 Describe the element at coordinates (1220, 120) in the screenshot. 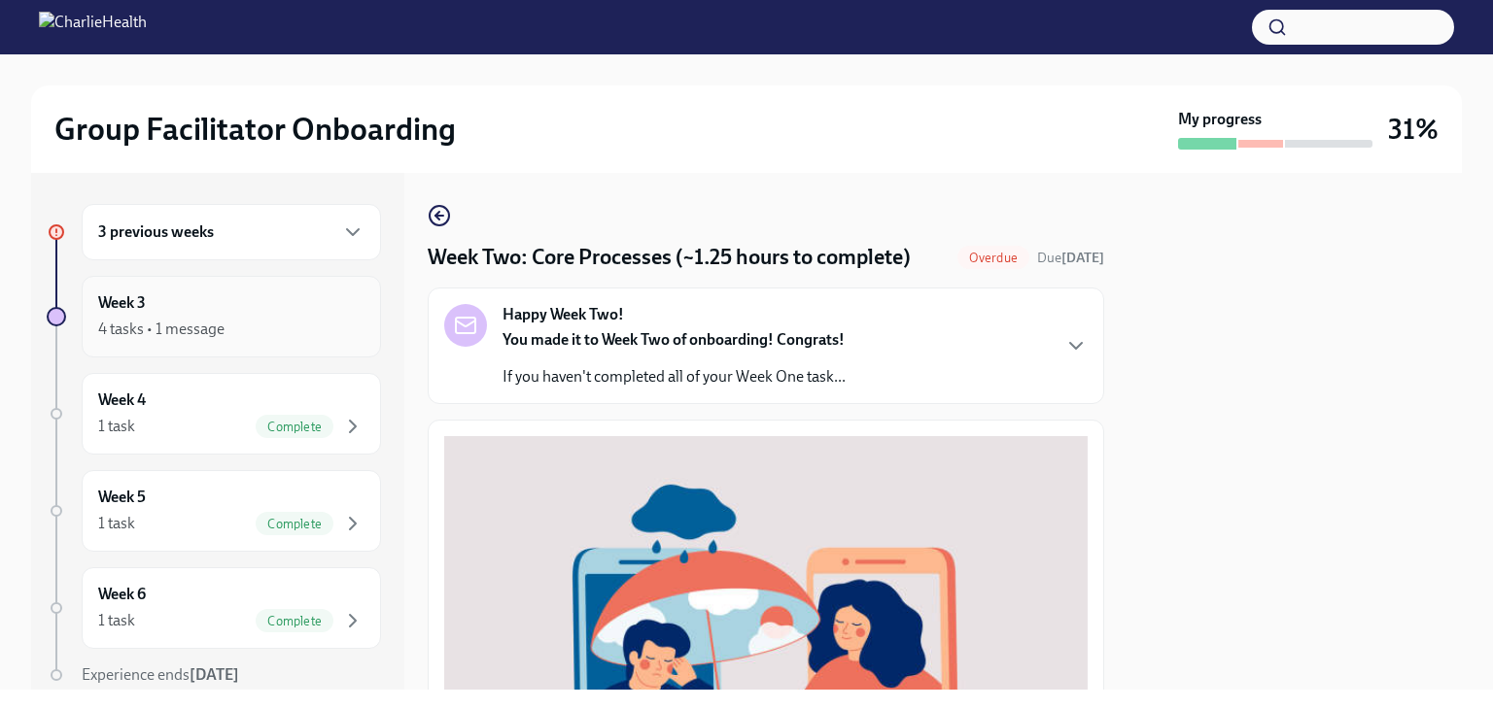

I see `strong: My progress` at that location.